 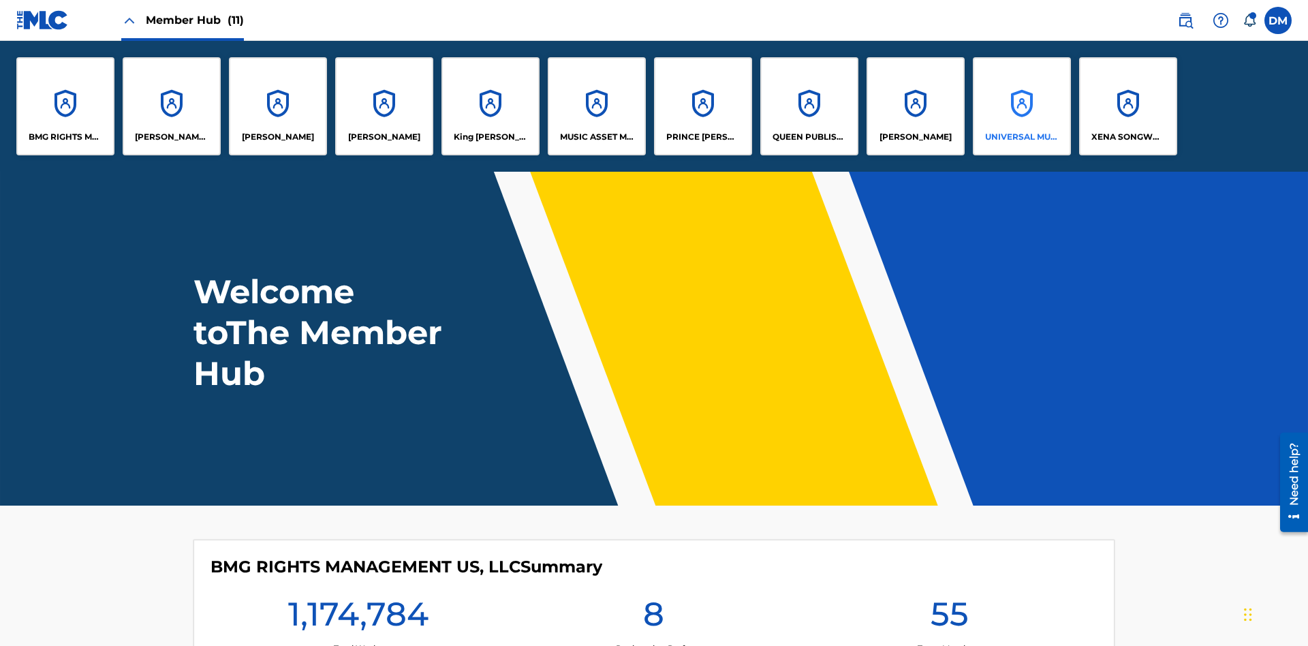 What do you see at coordinates (950, 618) in the screenshot?
I see `h1: 55` at bounding box center [950, 618].